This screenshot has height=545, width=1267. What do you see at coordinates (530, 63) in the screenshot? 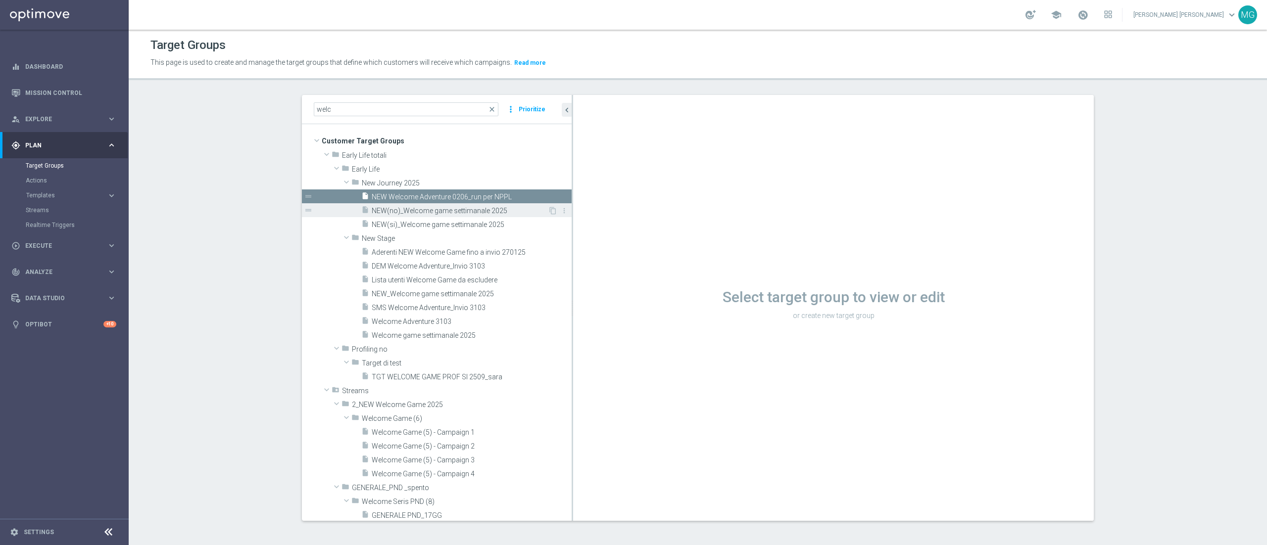
I see `button: Read more` at bounding box center [530, 63].